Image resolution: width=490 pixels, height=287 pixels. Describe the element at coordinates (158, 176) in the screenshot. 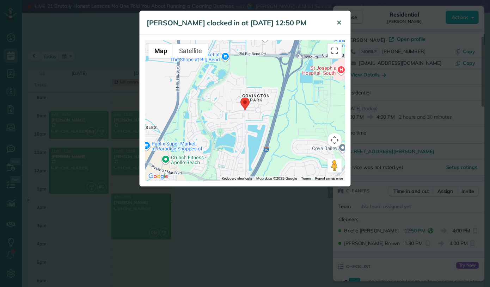

I see `img: Google` at that location.